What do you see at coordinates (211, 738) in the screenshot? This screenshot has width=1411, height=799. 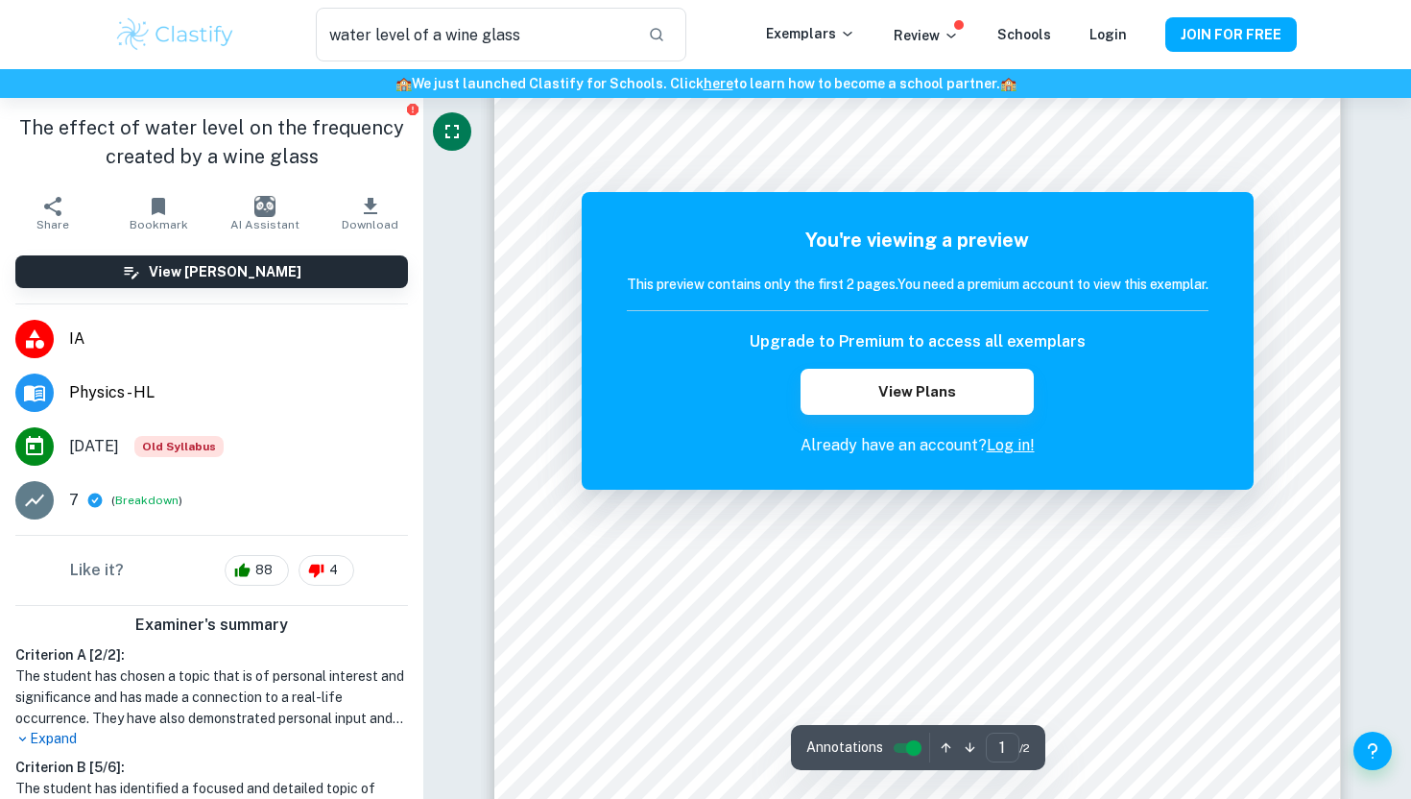 I see `p: Expand` at bounding box center [211, 738].